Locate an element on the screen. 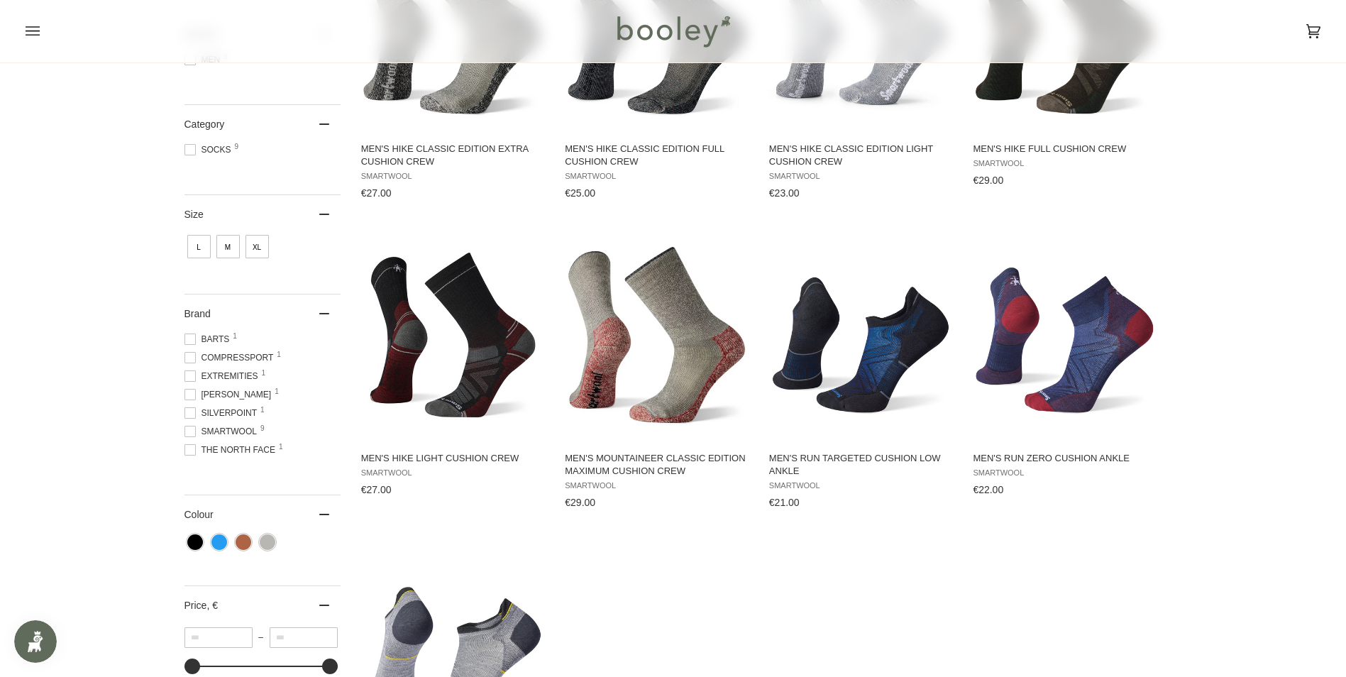  span: €22.00 is located at coordinates (988, 490).